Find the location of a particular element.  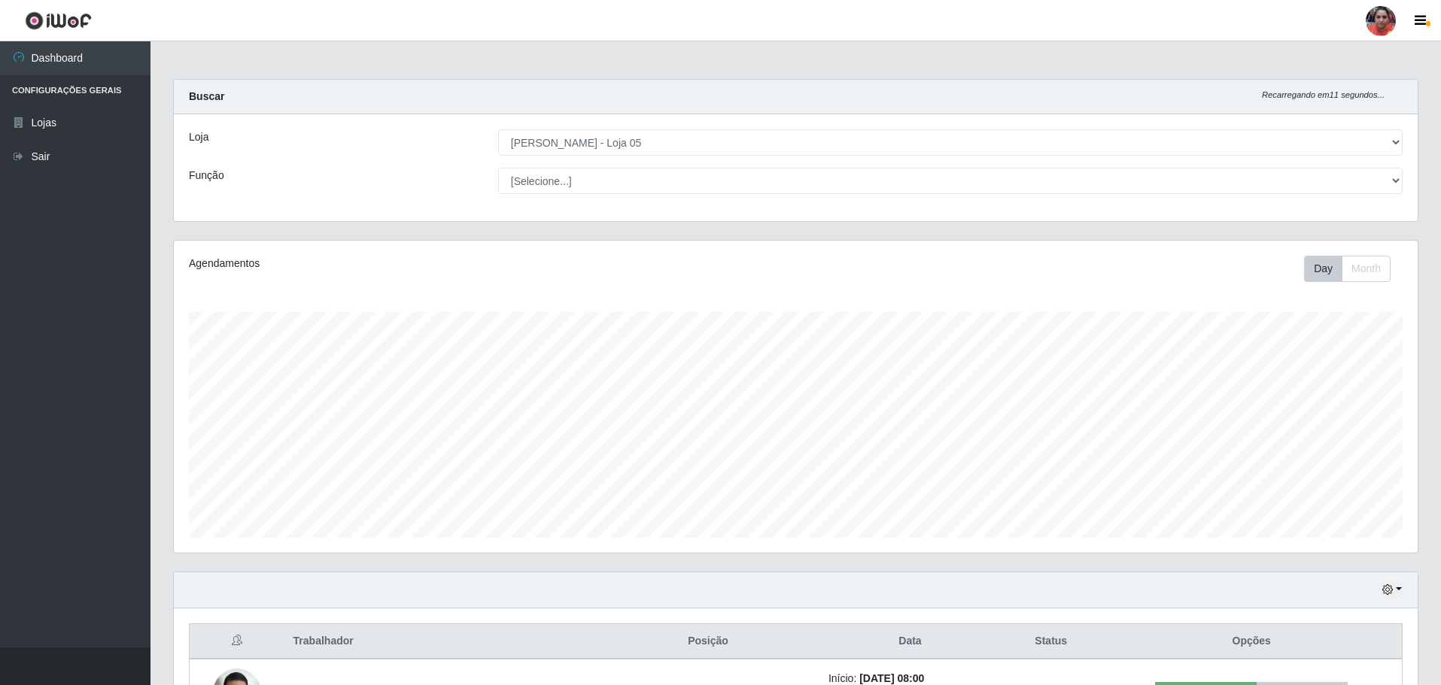

th: Data is located at coordinates (910, 642).